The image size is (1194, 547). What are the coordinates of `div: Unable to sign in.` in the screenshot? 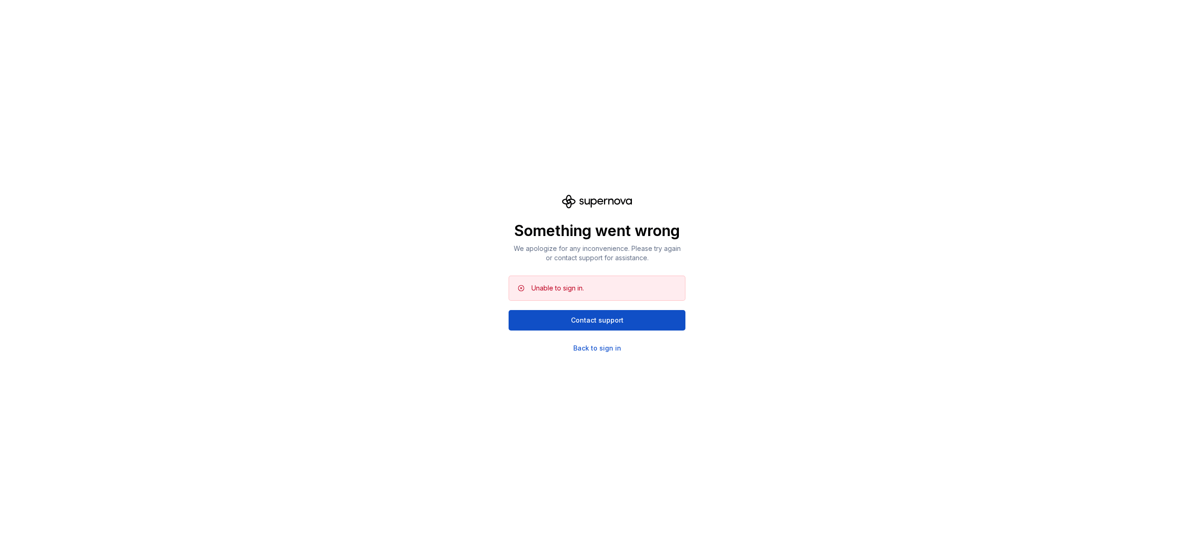 It's located at (558, 288).